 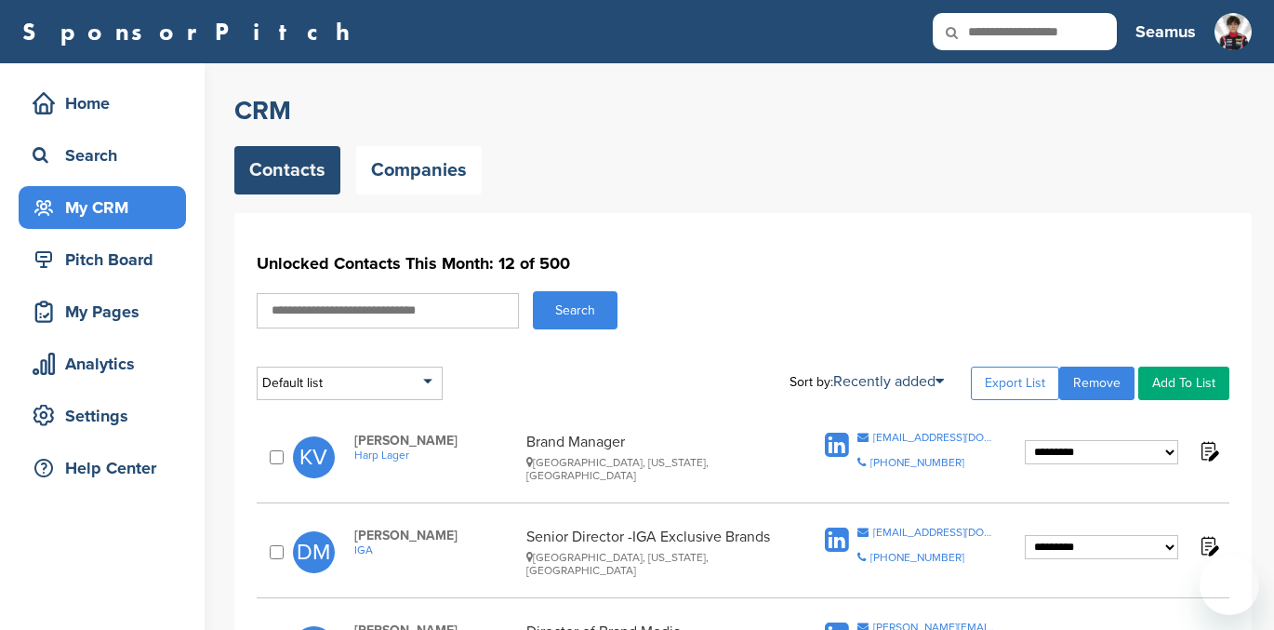 What do you see at coordinates (350, 383) in the screenshot?
I see `div: Default list` at bounding box center [350, 383].